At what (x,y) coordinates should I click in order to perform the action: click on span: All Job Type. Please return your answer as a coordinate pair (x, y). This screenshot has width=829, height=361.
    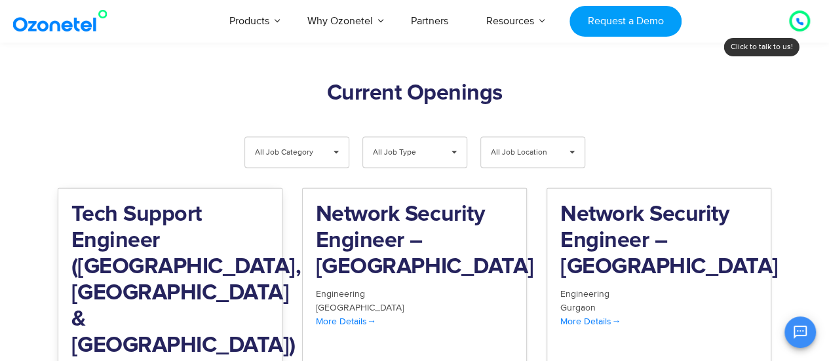
    Looking at the image, I should click on (404, 153).